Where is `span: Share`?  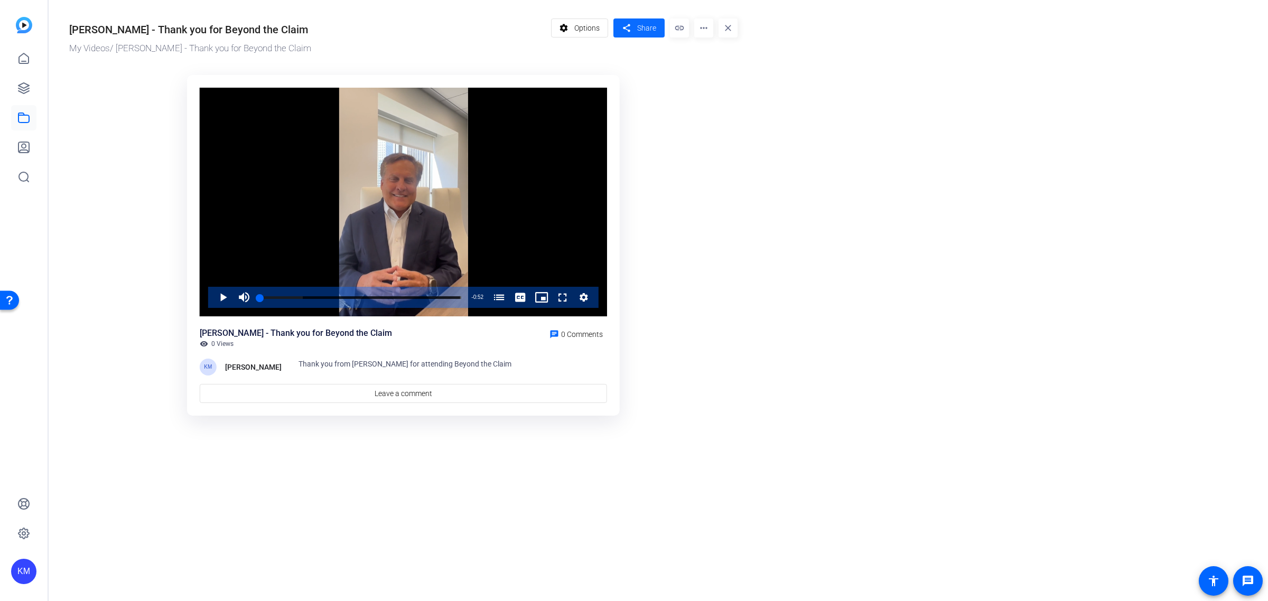
span: Share is located at coordinates (647, 28).